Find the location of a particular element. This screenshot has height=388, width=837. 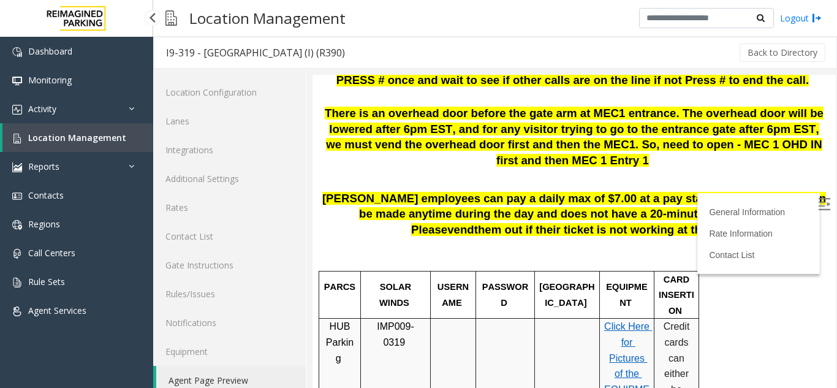

span: Dashboard is located at coordinates (50, 51).